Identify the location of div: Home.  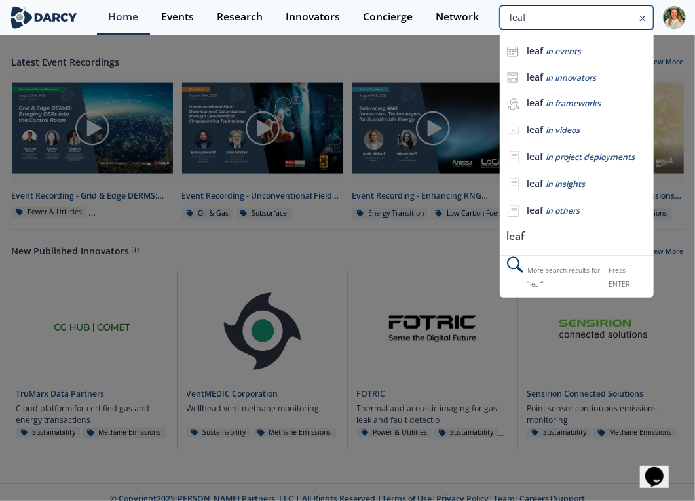
(124, 17).